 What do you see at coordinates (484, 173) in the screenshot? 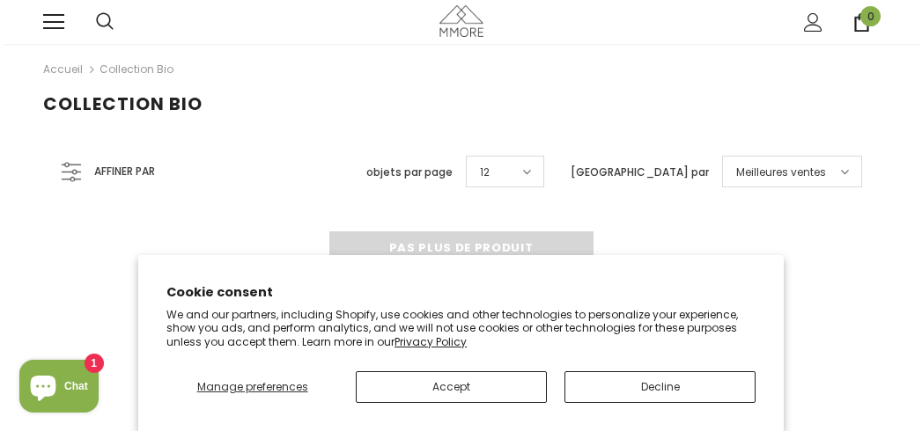
I see `span: 12` at bounding box center [484, 173].